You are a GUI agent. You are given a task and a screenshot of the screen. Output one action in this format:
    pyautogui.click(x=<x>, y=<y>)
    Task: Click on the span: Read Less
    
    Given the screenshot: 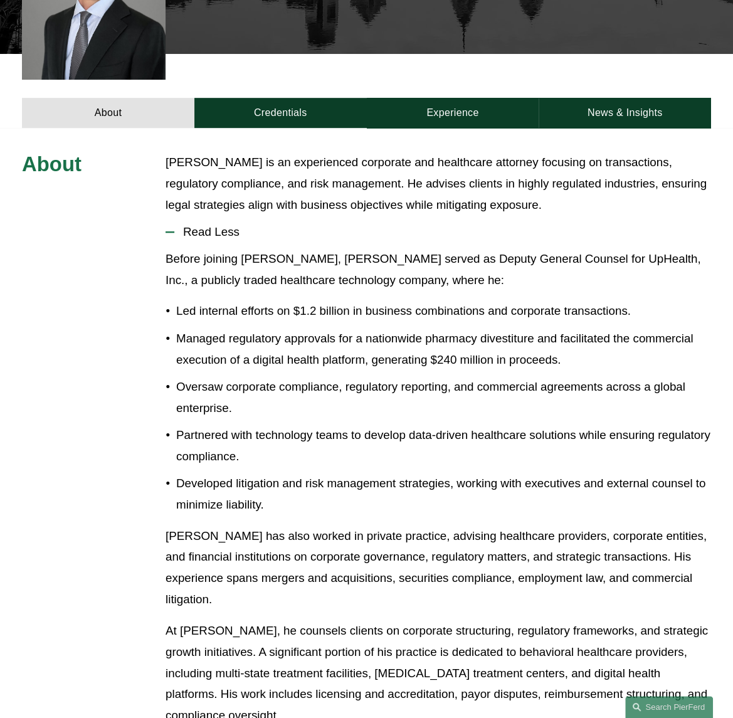 What is the action you would take?
    pyautogui.click(x=443, y=232)
    